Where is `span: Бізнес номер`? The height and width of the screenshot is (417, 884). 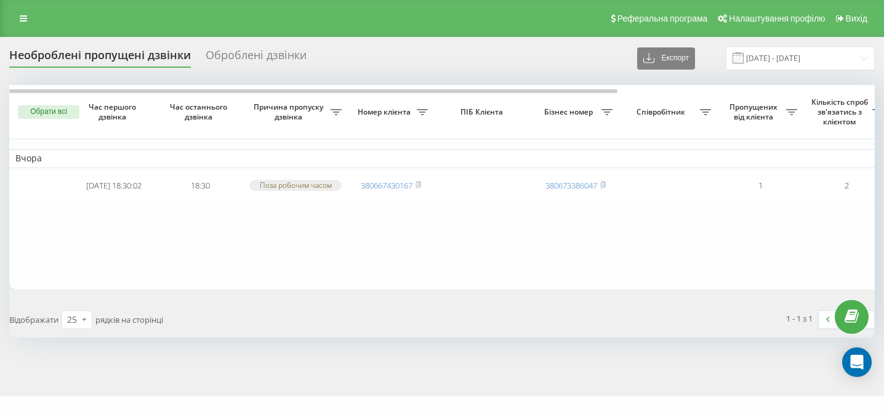 span: Бізнес номер is located at coordinates (570, 112).